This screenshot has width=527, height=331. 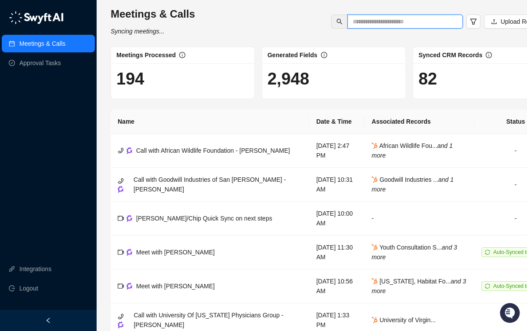 I want to click on a: 📶Status, so click(x=54, y=127).